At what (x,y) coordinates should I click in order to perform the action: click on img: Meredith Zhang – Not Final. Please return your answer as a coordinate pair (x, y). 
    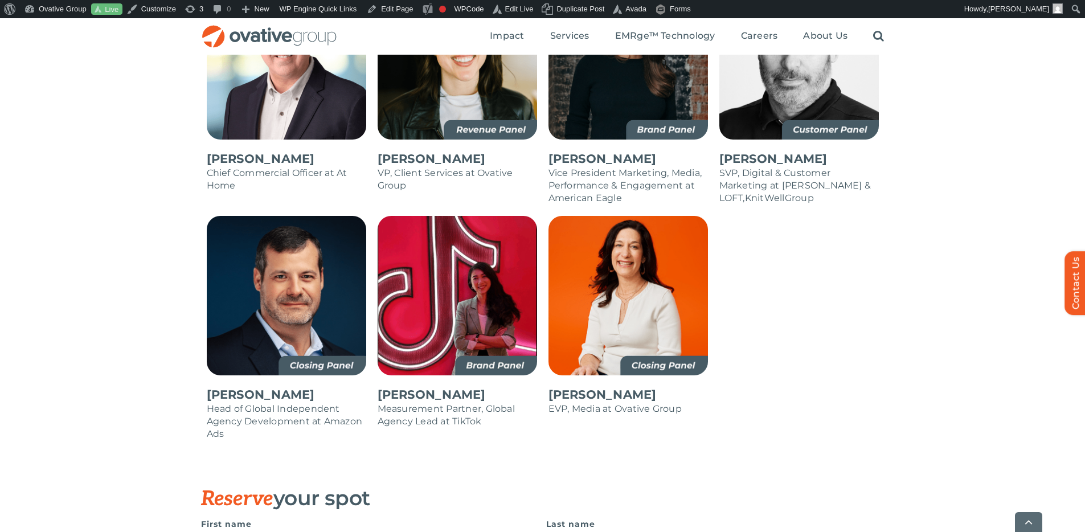
    Looking at the image, I should click on (457, 296).